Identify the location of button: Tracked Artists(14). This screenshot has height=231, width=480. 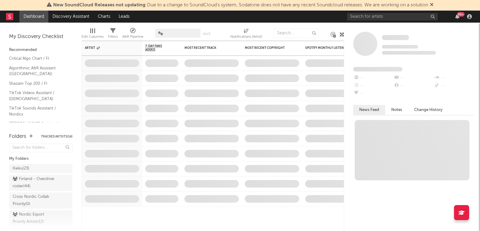
(57, 137).